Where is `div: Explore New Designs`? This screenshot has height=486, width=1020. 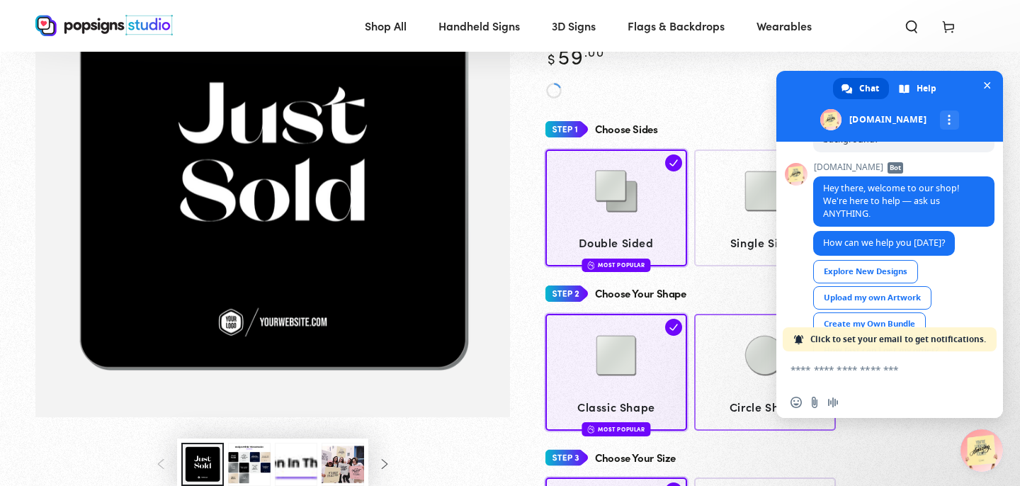
div: Explore New Designs is located at coordinates (866, 271).